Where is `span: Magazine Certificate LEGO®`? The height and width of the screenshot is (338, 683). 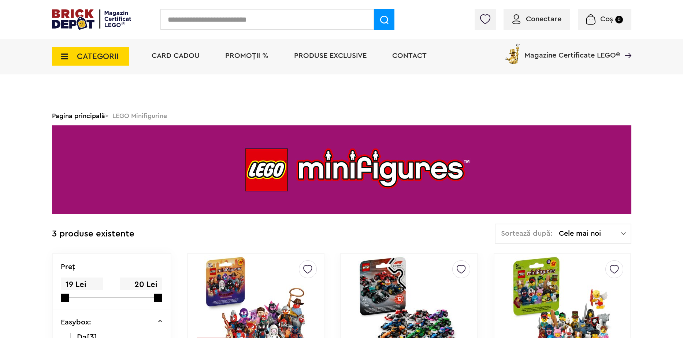 span: Magazine Certificate LEGO® is located at coordinates (572, 51).